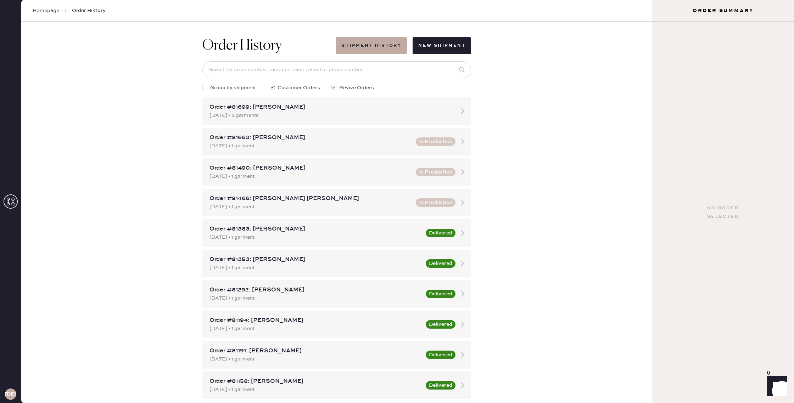  Describe the element at coordinates (723, 213) in the screenshot. I see `div: No order selected` at that location.